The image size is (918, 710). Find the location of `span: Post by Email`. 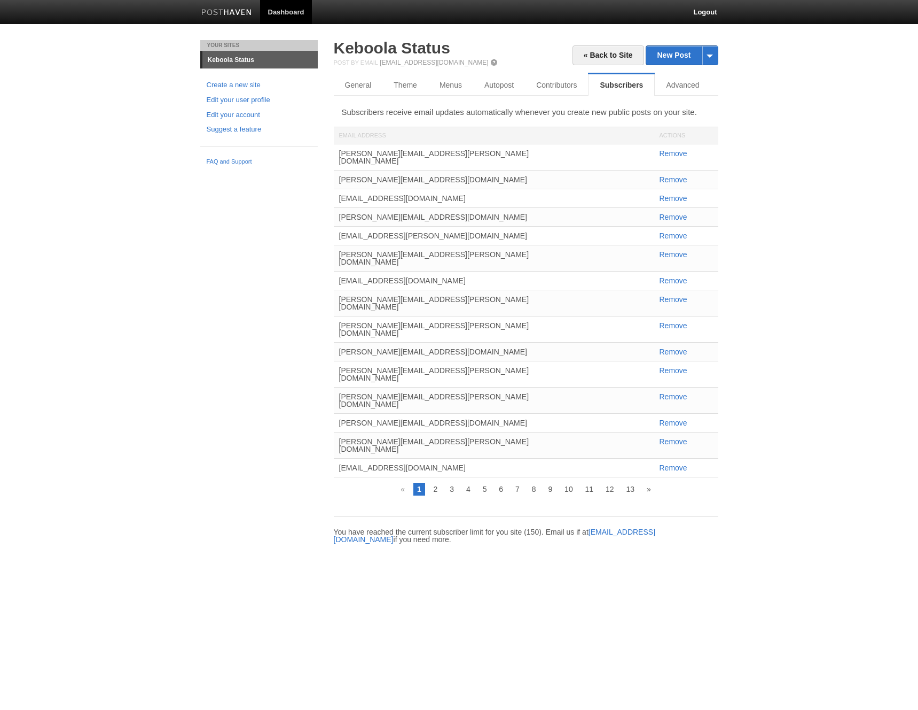

span: Post by Email is located at coordinates (356, 63).